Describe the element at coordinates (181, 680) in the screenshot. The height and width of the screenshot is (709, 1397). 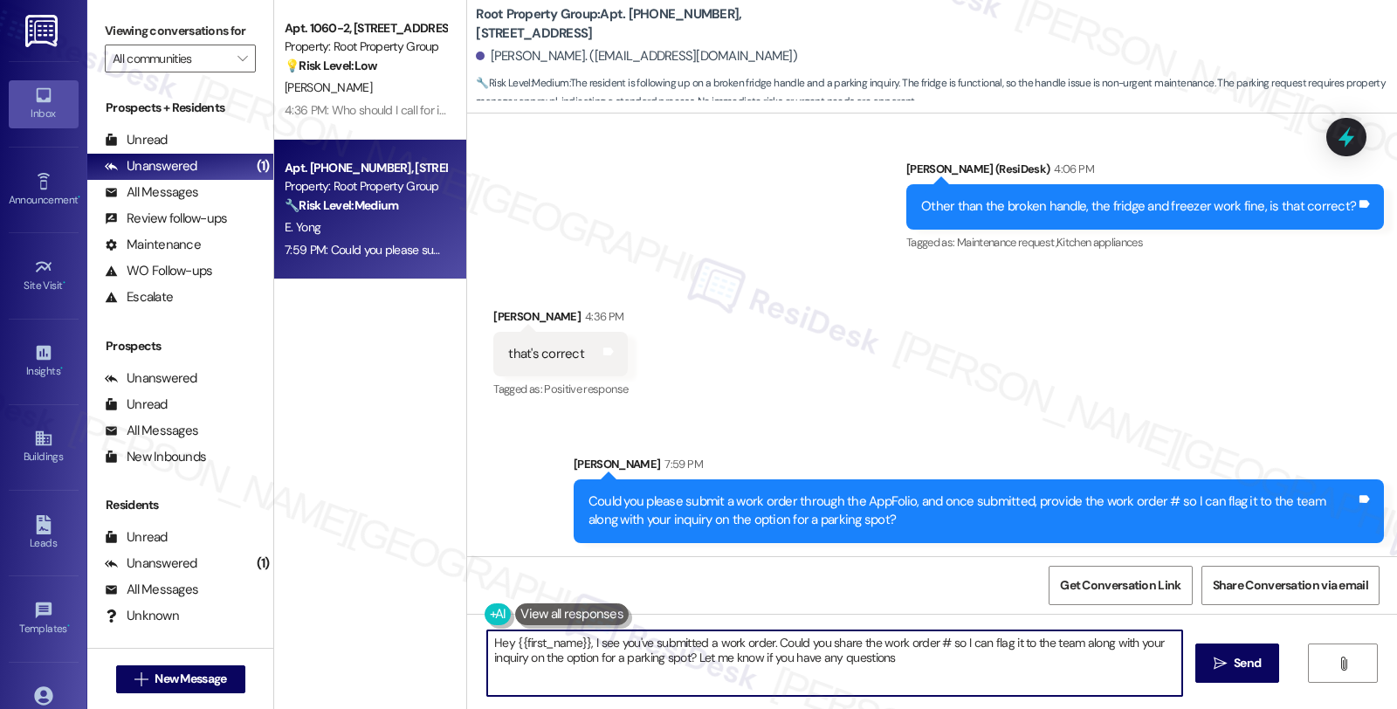
I see `button: New Message` at that location.